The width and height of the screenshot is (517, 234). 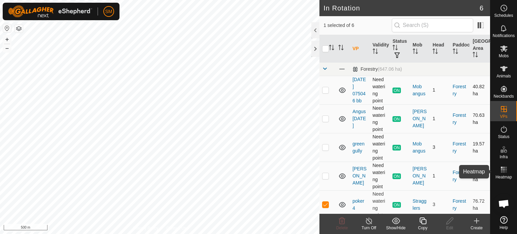 I want to click on span: Neckbands, so click(x=503, y=96).